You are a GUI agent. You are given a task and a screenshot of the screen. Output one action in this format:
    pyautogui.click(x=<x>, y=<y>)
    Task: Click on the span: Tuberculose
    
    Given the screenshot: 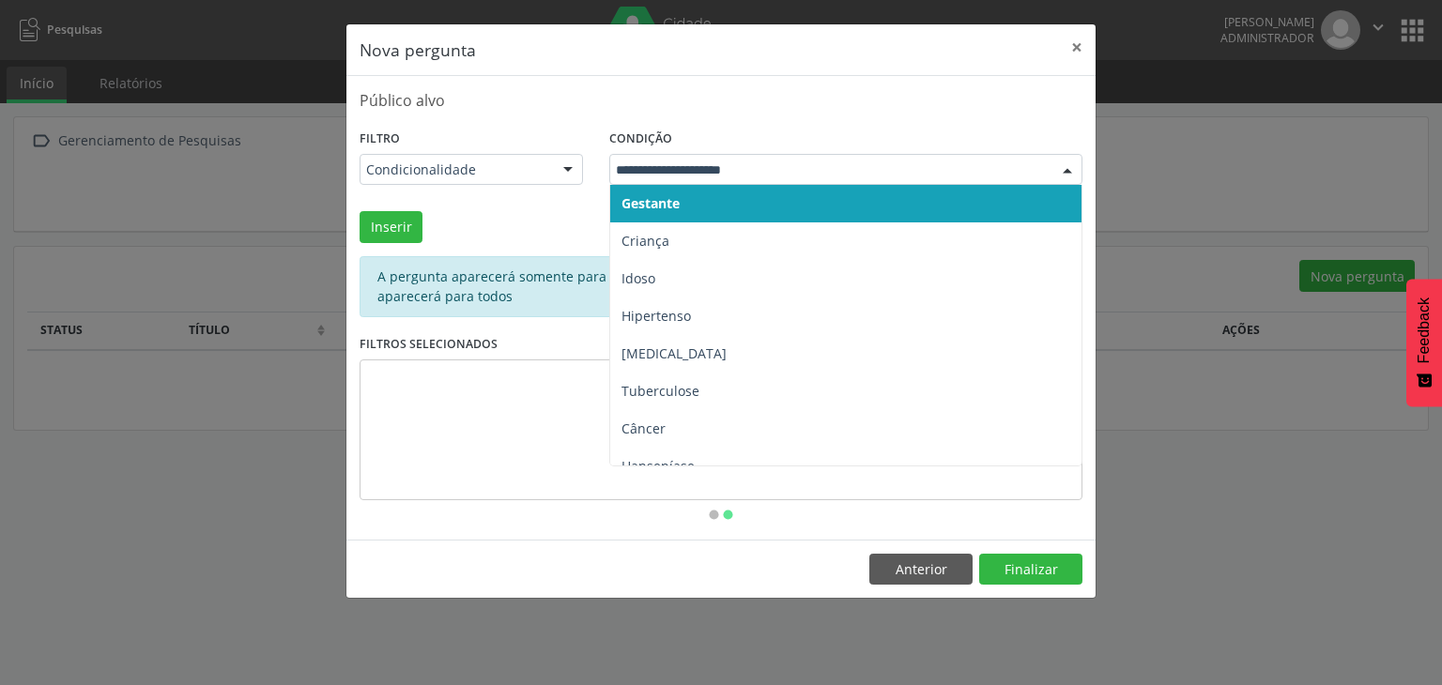 What is the action you would take?
    pyautogui.click(x=660, y=391)
    